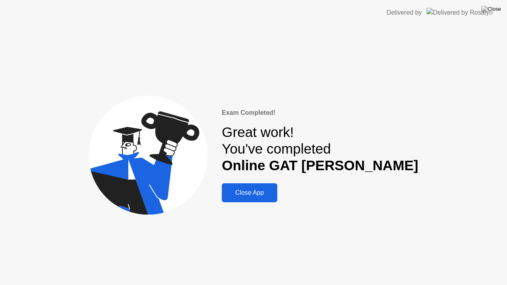 The width and height of the screenshot is (507, 285). Describe the element at coordinates (249, 193) in the screenshot. I see `div: Close App` at that location.